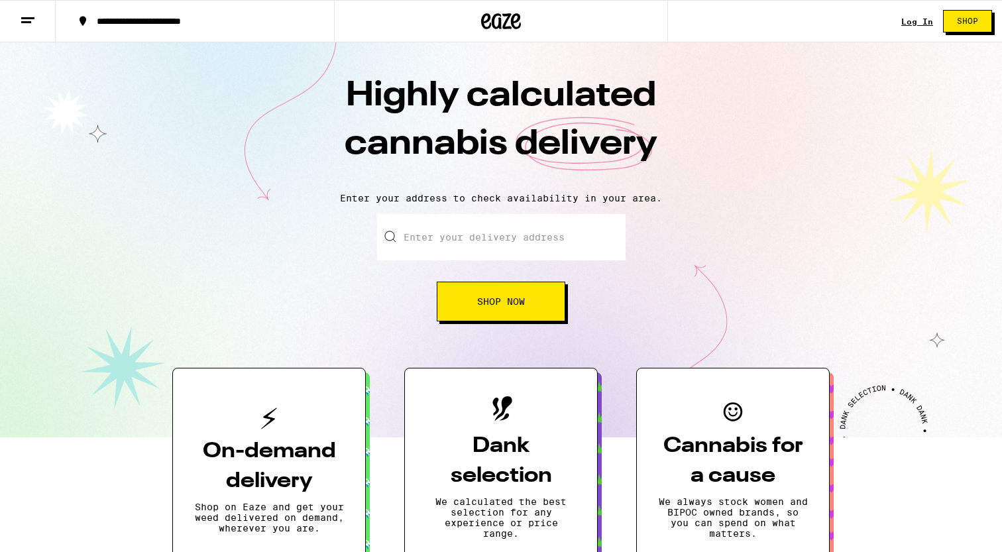  Describe the element at coordinates (501, 127) in the screenshot. I see `h1: Highly calculated cannabis delivery` at that location.